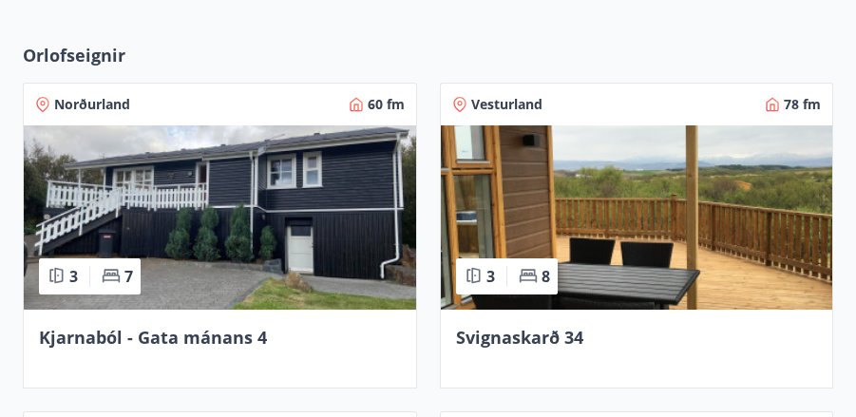  What do you see at coordinates (92, 105) in the screenshot?
I see `span: Norðurland` at bounding box center [92, 105].